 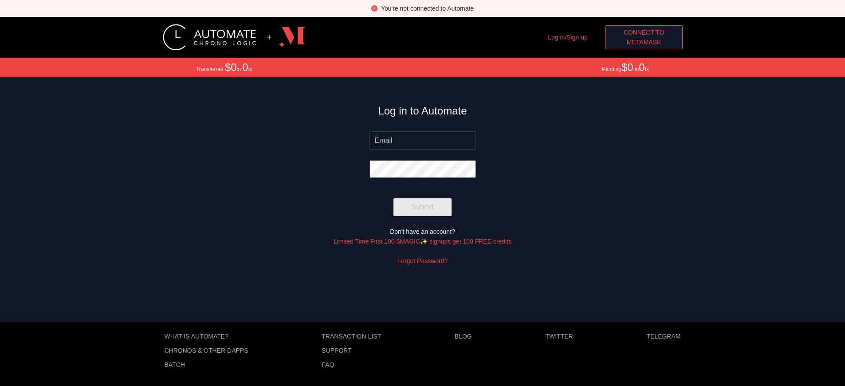 I want to click on span: Don't have an account?, so click(x=422, y=231).